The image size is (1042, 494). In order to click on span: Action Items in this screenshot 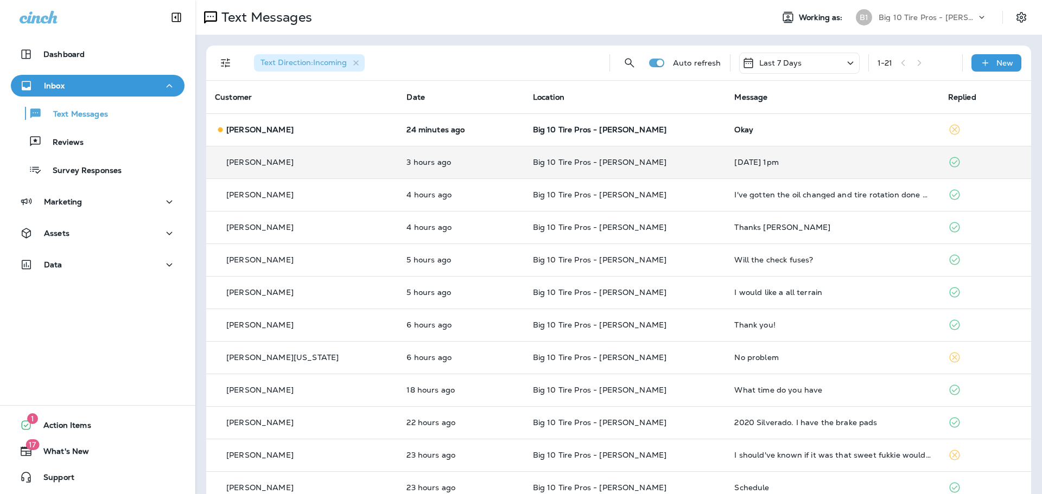, I will do `click(62, 428)`.